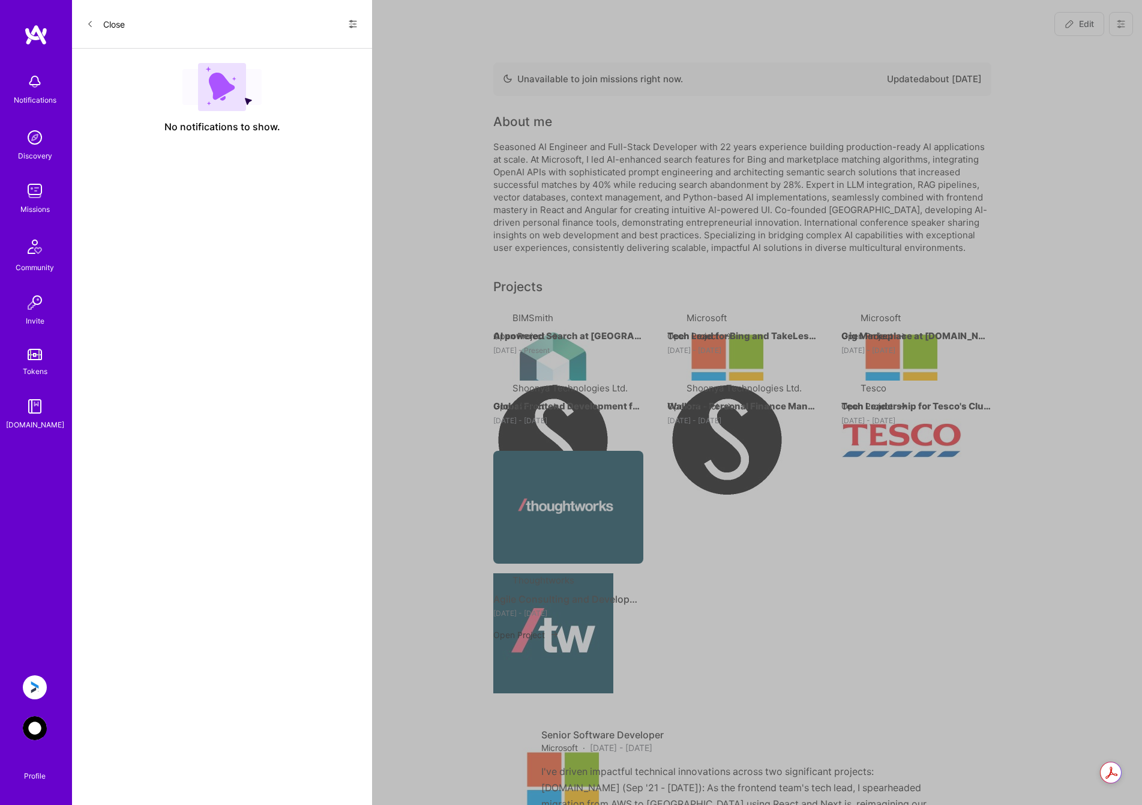  Describe the element at coordinates (35, 247) in the screenshot. I see `img: Community` at that location.